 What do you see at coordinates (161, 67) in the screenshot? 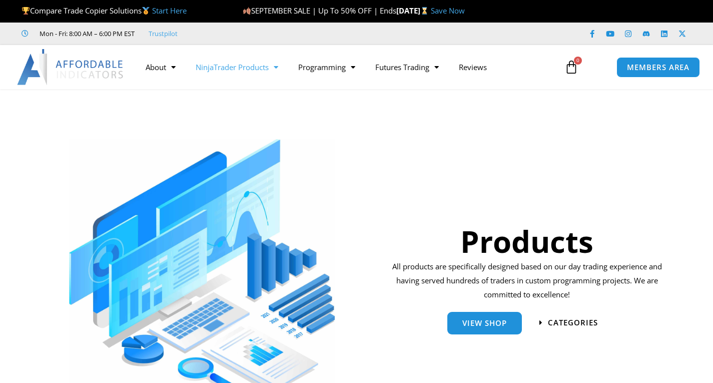
I see `a: About` at bounding box center [161, 67].